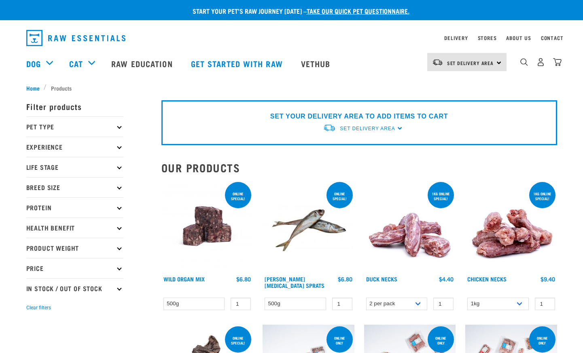  What do you see at coordinates (540, 62) in the screenshot?
I see `img: user.png` at bounding box center [540, 62].